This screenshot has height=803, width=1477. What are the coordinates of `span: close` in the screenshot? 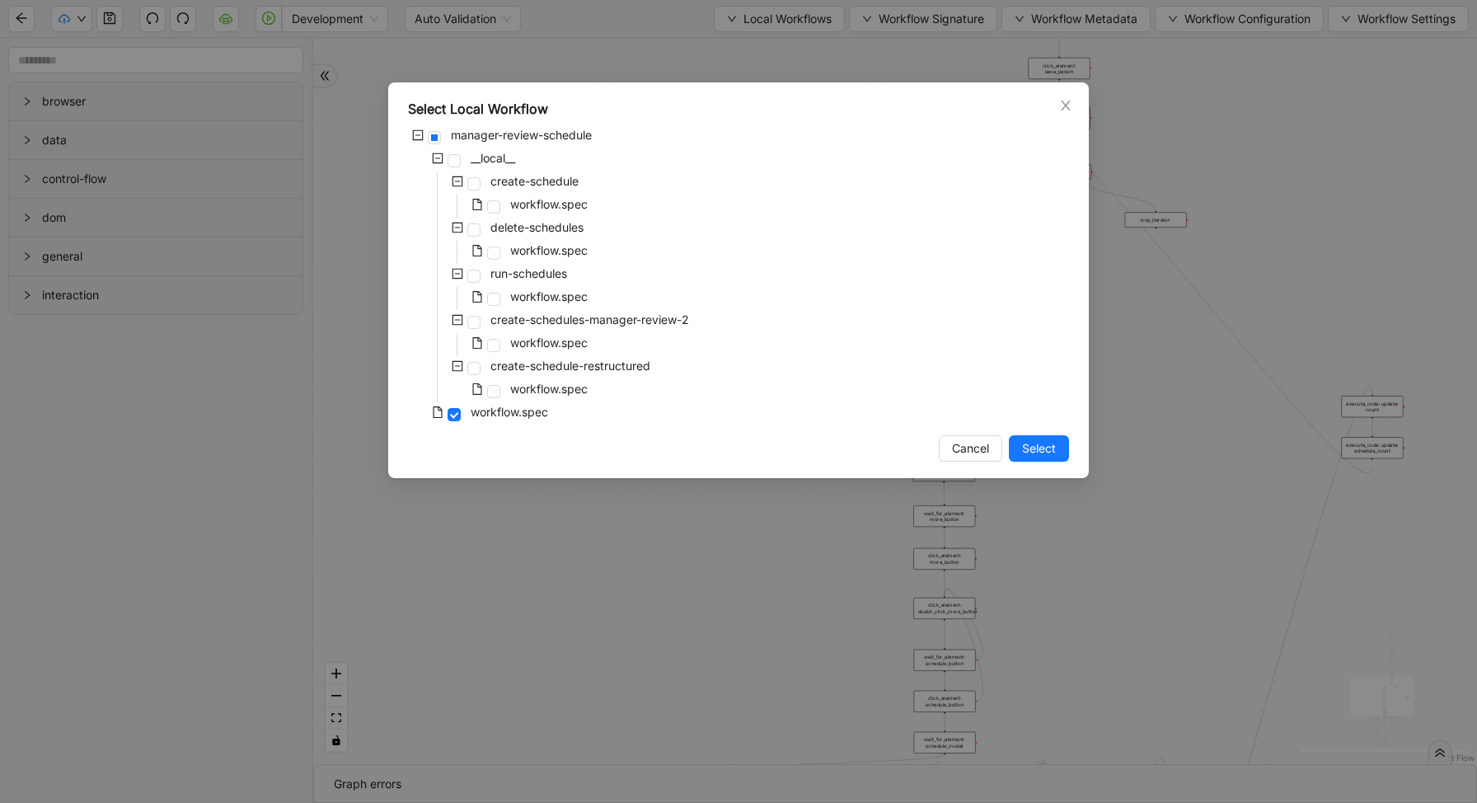 It's located at (1065, 105).